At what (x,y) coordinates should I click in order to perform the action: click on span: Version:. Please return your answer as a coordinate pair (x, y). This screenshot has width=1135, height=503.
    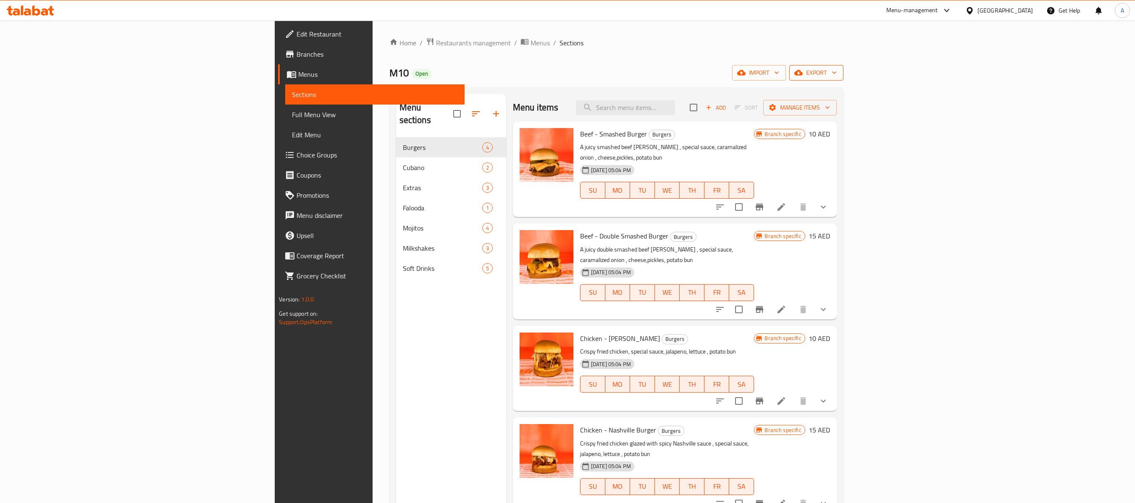
    Looking at the image, I should click on (289, 300).